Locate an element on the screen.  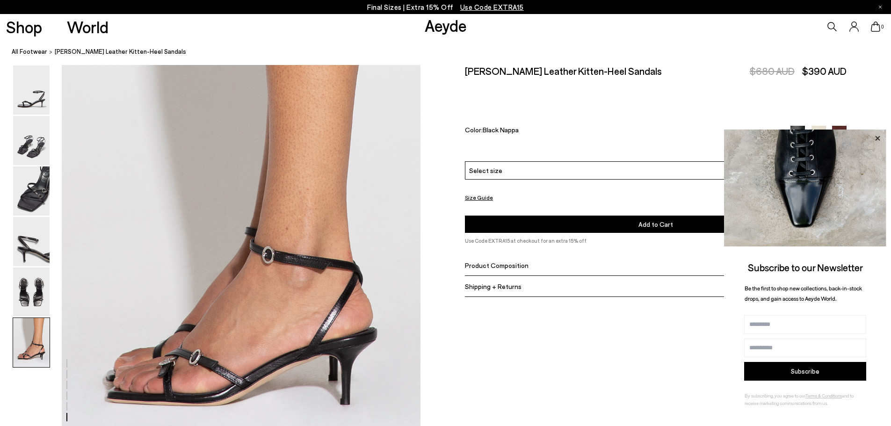
nav: breadcrumb is located at coordinates (451, 52).